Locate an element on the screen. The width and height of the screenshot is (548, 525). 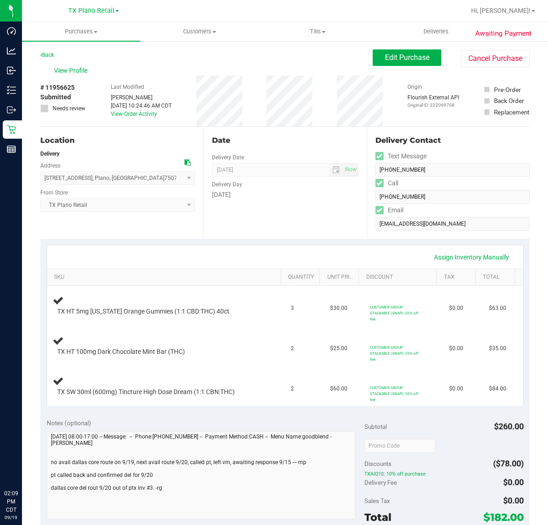
span: Discounts is located at coordinates (377, 463).